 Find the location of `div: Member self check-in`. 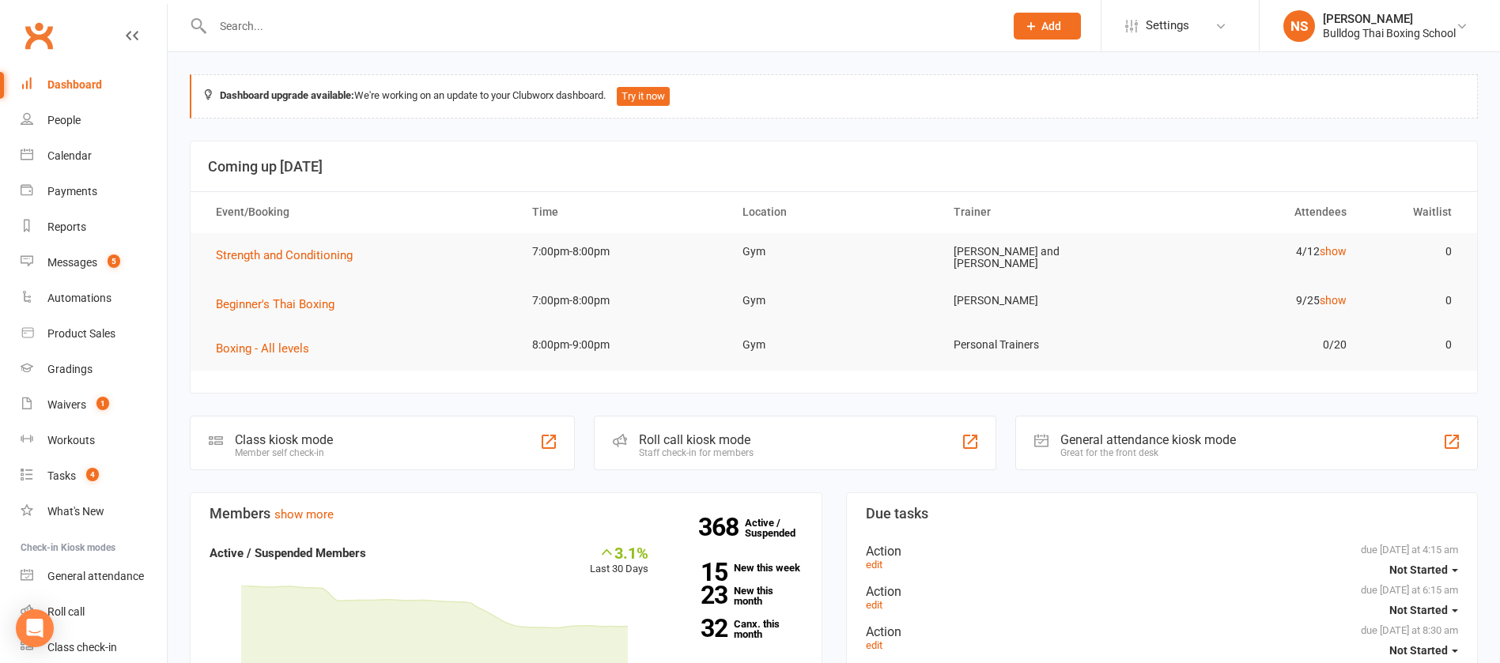

div: Member self check-in is located at coordinates (284, 453).